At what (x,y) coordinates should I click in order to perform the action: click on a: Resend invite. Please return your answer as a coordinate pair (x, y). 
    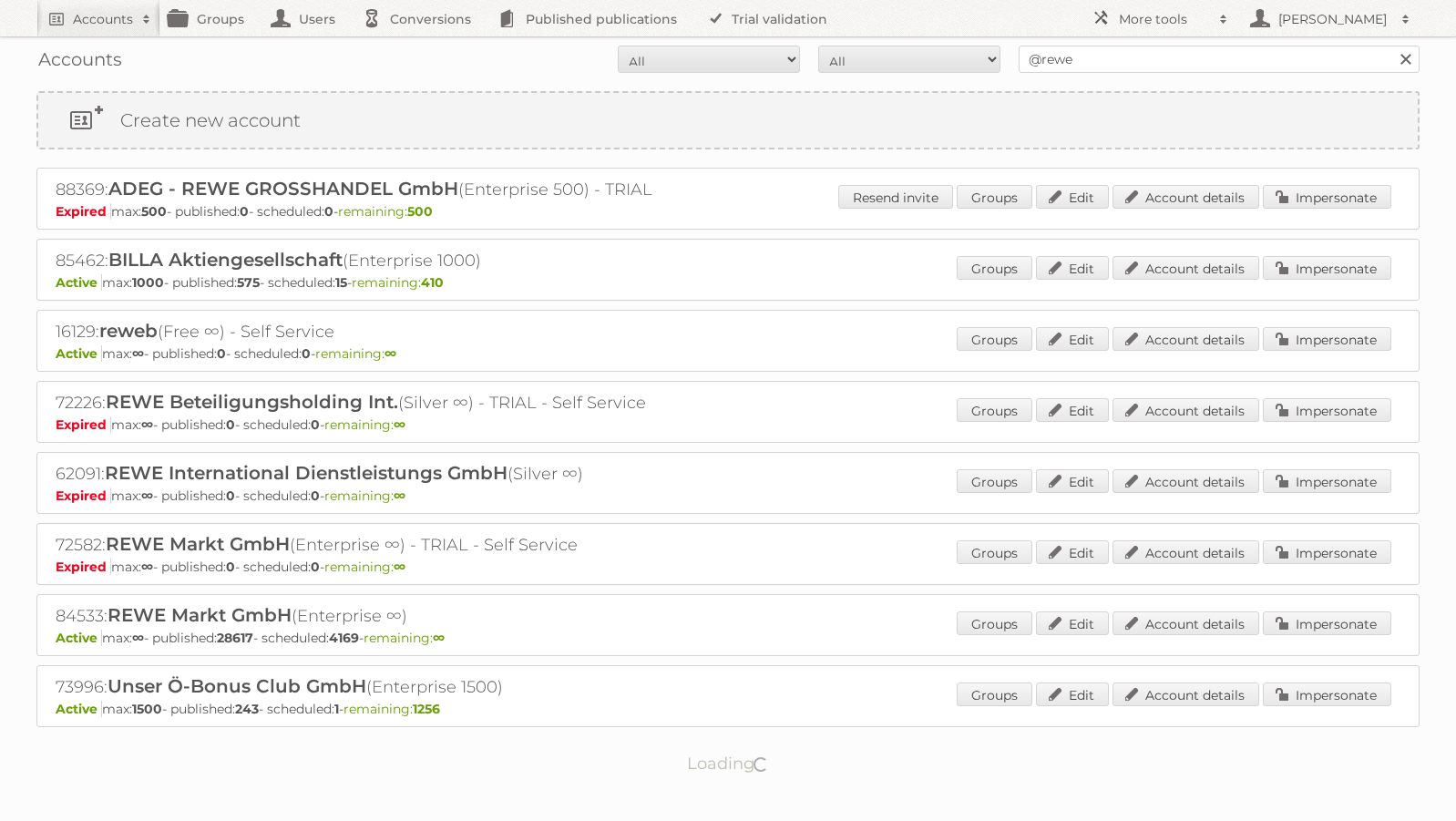
    Looking at the image, I should click on (896, 197).